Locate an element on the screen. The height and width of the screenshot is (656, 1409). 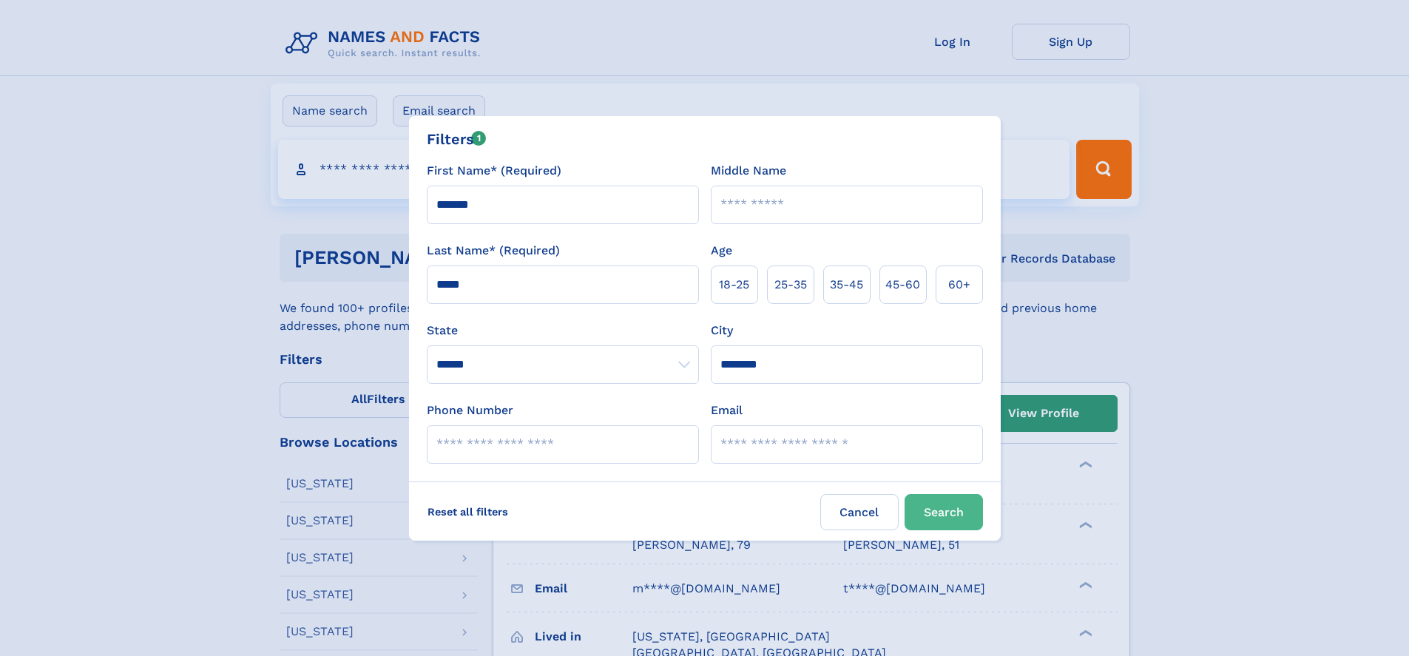
span: 18‑25 is located at coordinates (734, 285).